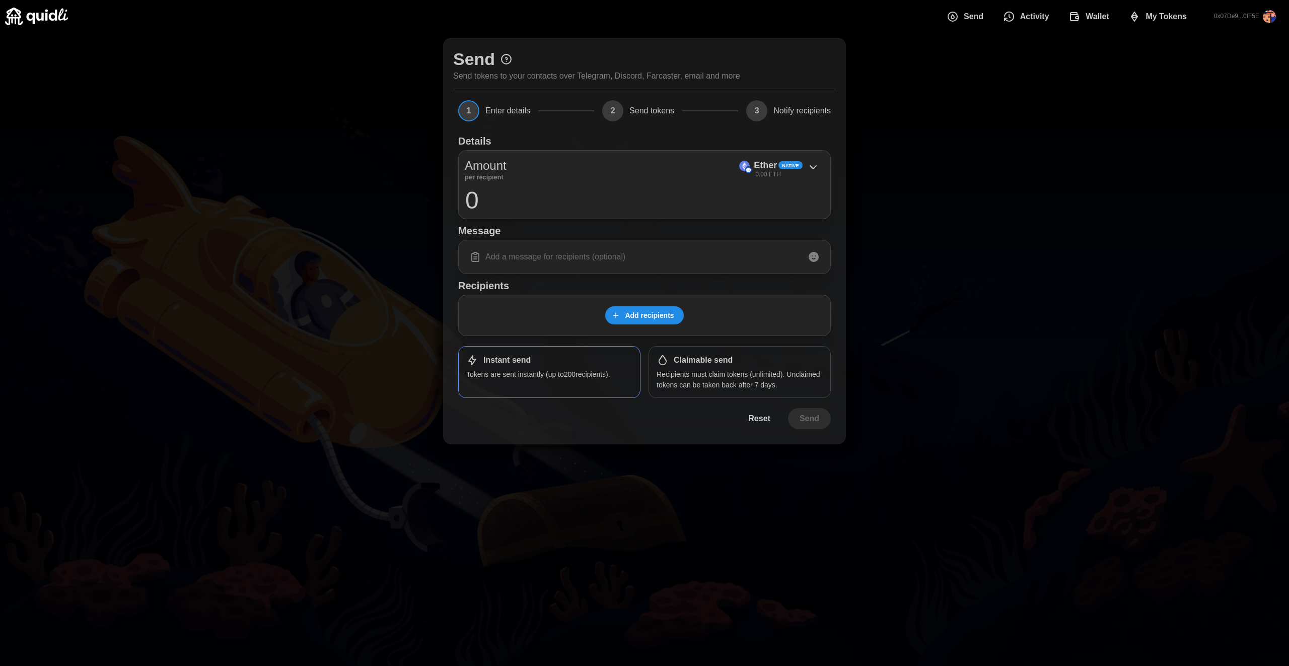 This screenshot has width=1289, height=666. What do you see at coordinates (549, 374) in the screenshot?
I see `p: Tokens are sent instantly (up to 200 recipients).` at bounding box center [549, 374].